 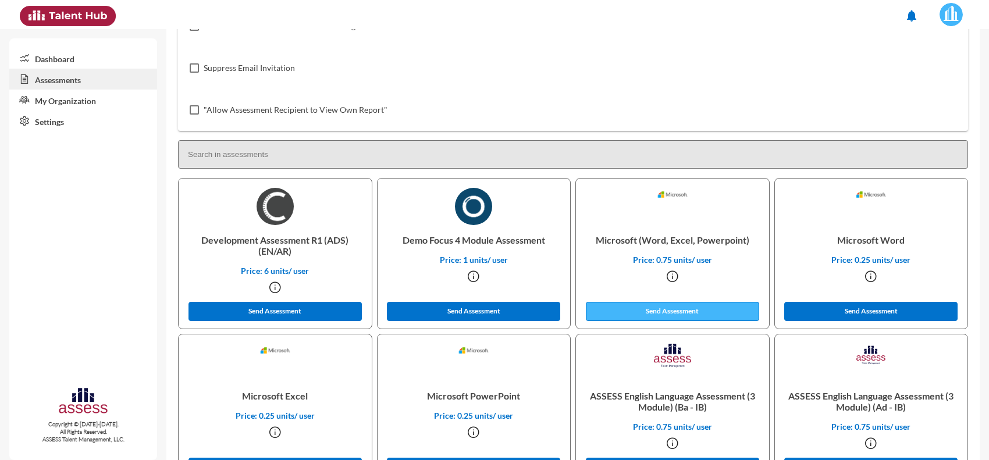 I want to click on img: assesscompany-logo.png, so click(x=83, y=402).